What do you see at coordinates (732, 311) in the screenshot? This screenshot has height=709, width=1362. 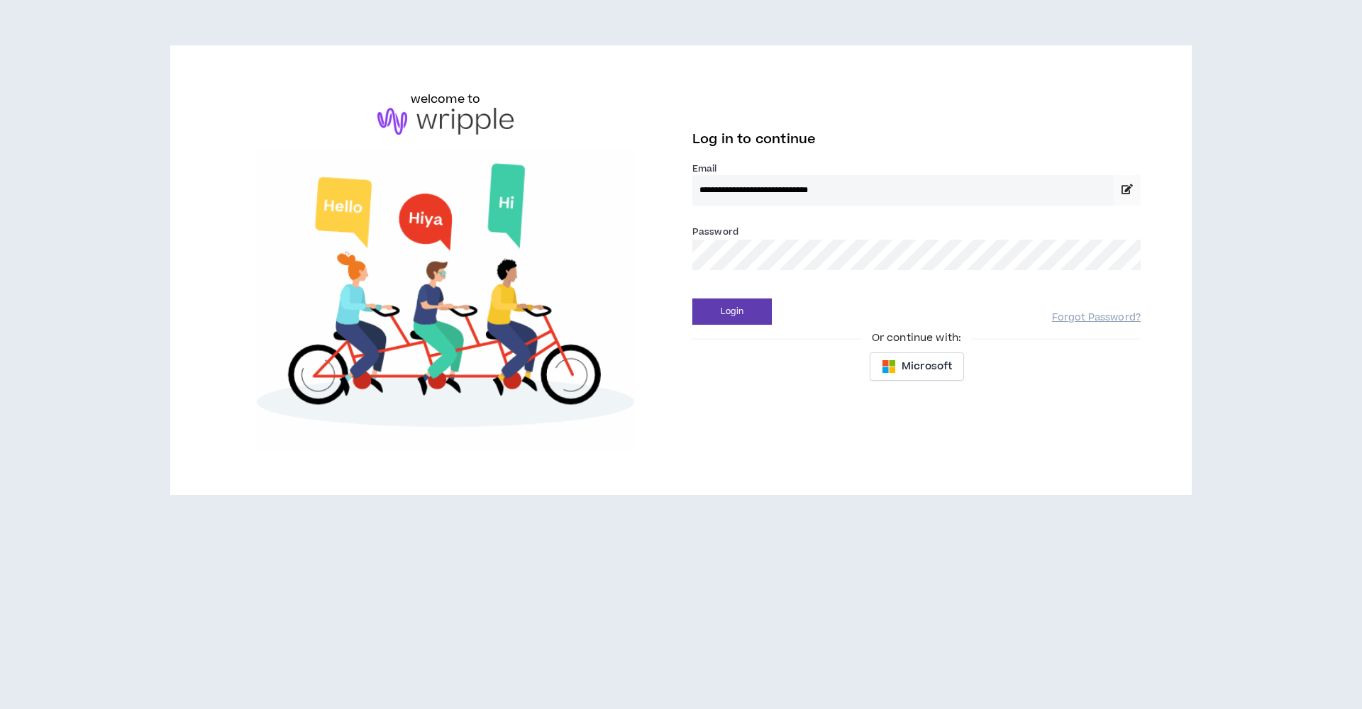 I see `button: Login` at bounding box center [732, 311].